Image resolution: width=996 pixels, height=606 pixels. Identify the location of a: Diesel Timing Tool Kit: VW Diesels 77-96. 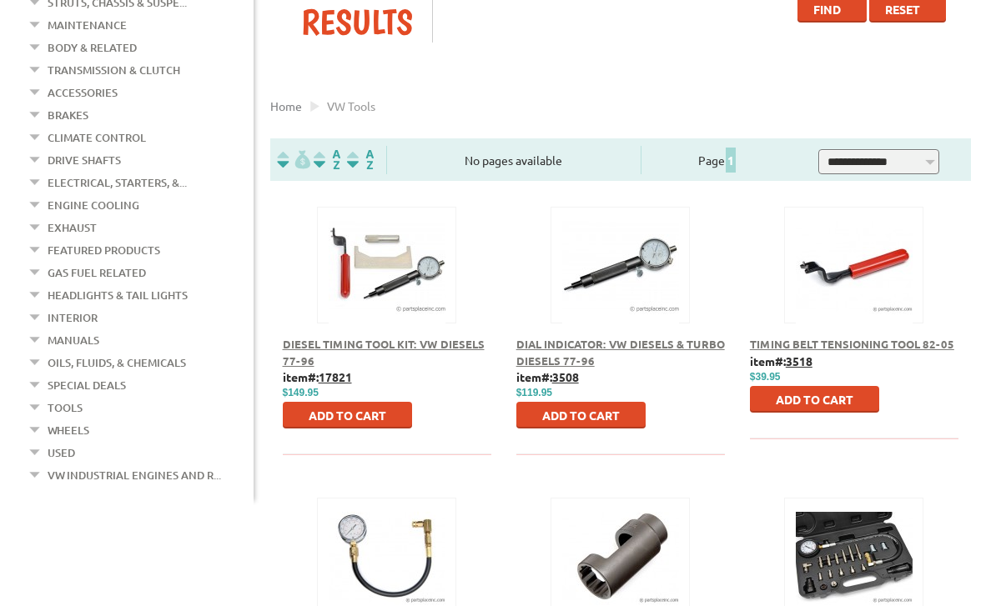
(384, 352).